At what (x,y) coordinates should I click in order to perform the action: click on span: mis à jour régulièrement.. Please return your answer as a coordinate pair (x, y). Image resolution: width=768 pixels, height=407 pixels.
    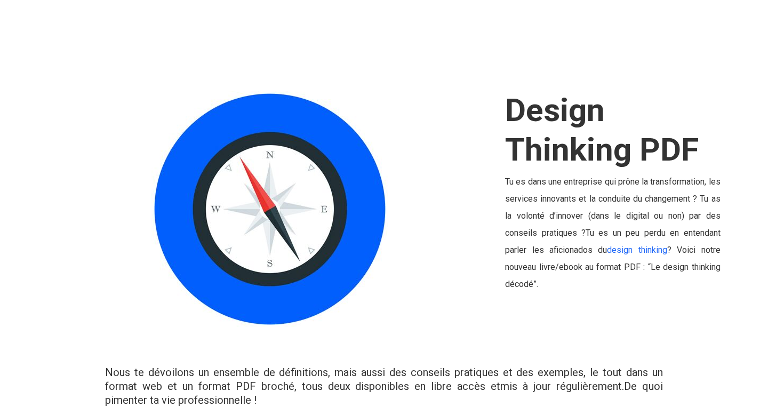
    Looking at the image, I should click on (562, 386).